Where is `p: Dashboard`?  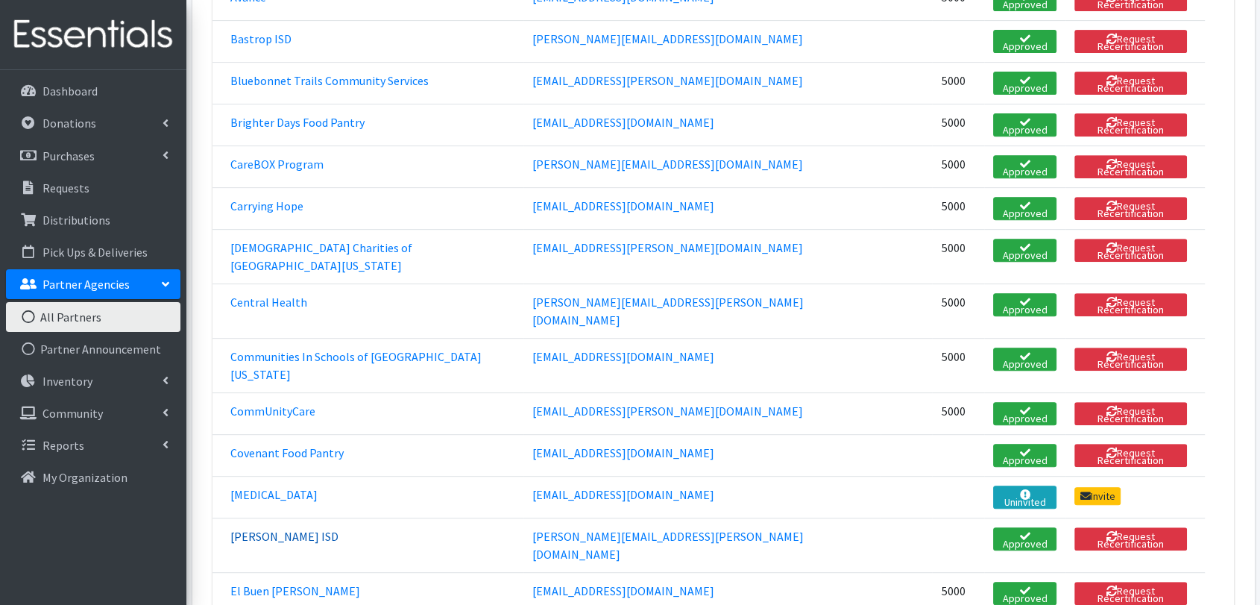 p: Dashboard is located at coordinates (70, 91).